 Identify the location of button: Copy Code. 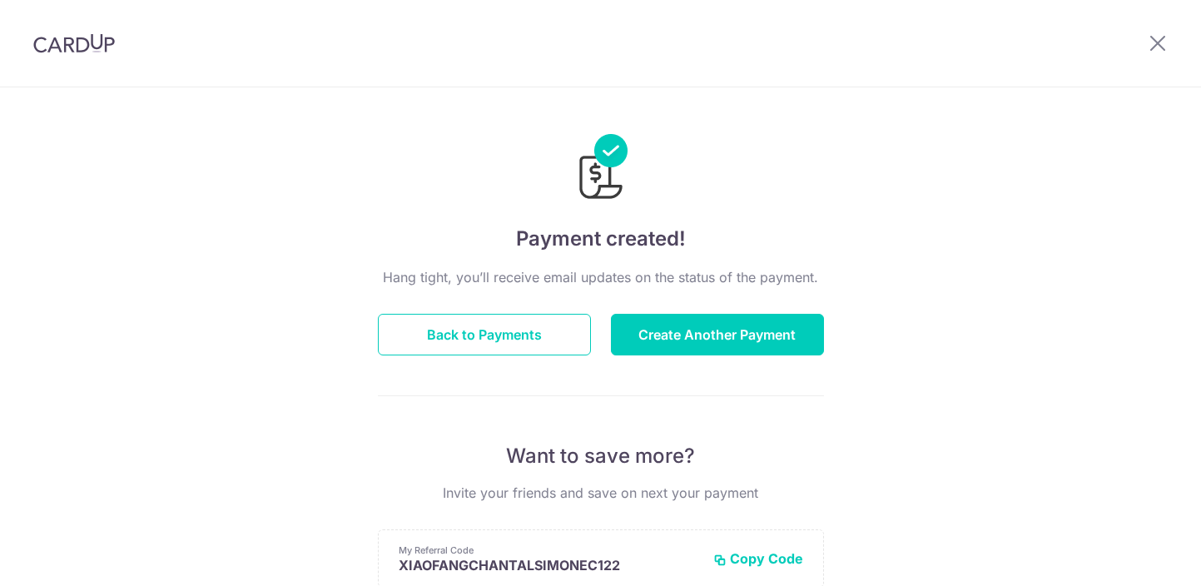
(758, 559).